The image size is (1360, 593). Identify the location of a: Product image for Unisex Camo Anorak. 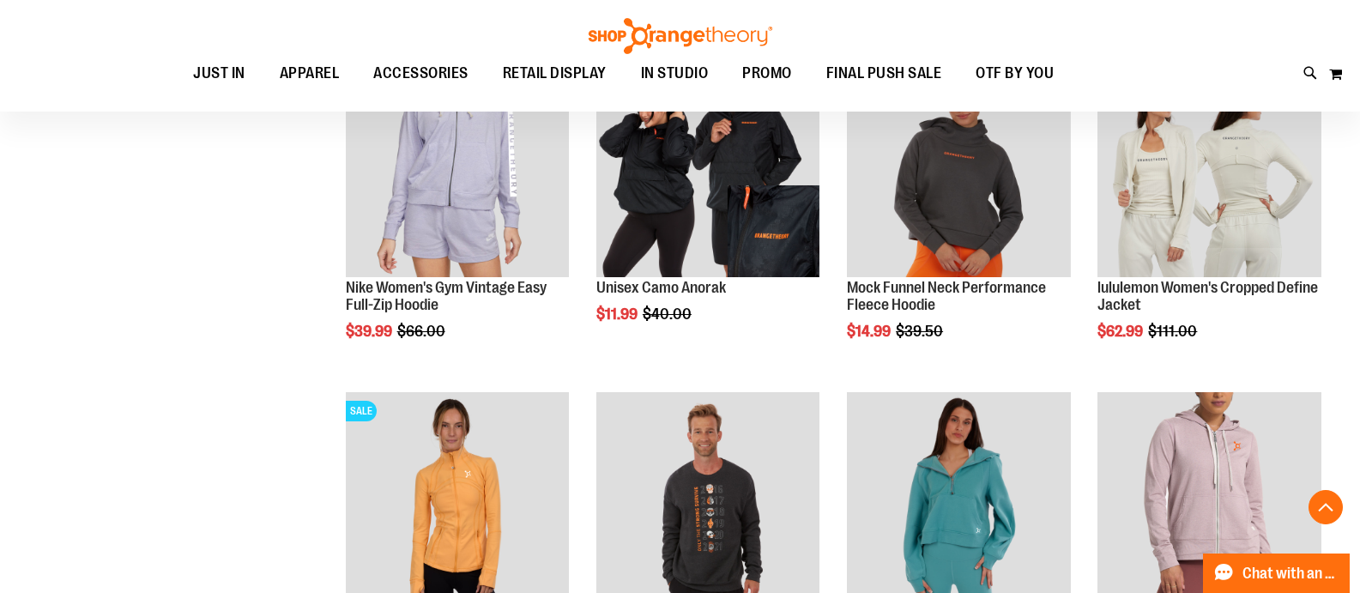
(708, 167).